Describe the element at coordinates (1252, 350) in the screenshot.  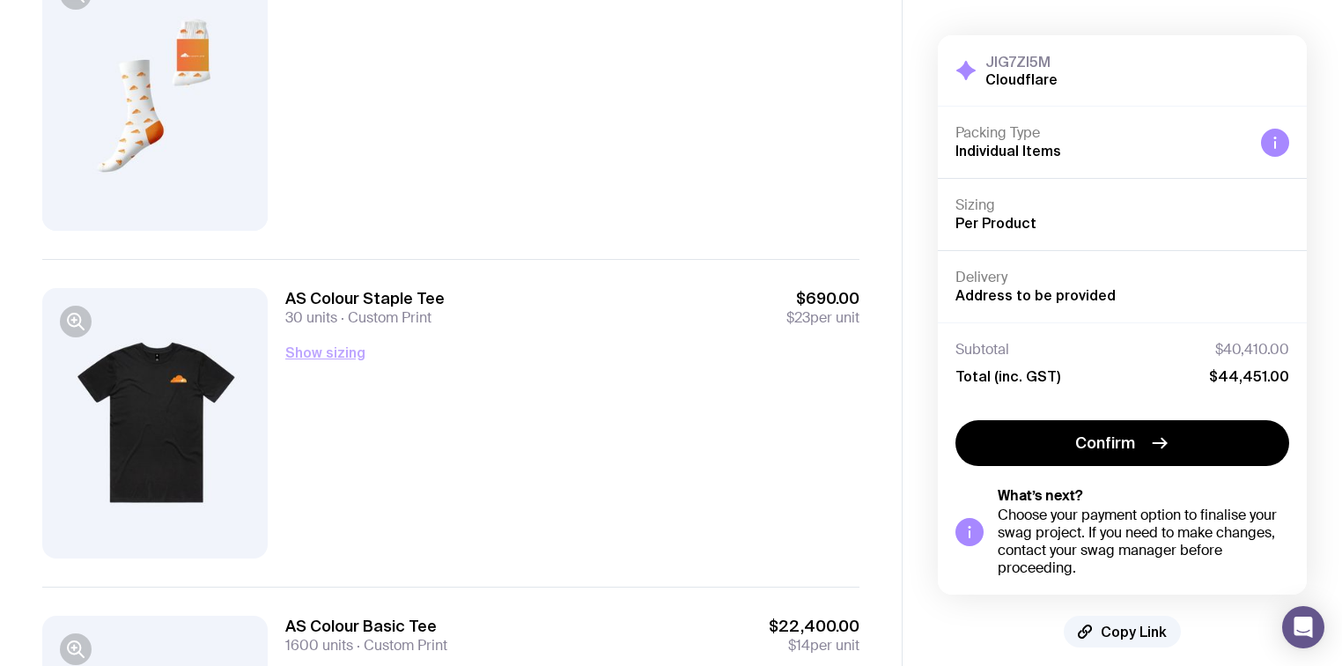
I see `span: $40,410.00` at that location.